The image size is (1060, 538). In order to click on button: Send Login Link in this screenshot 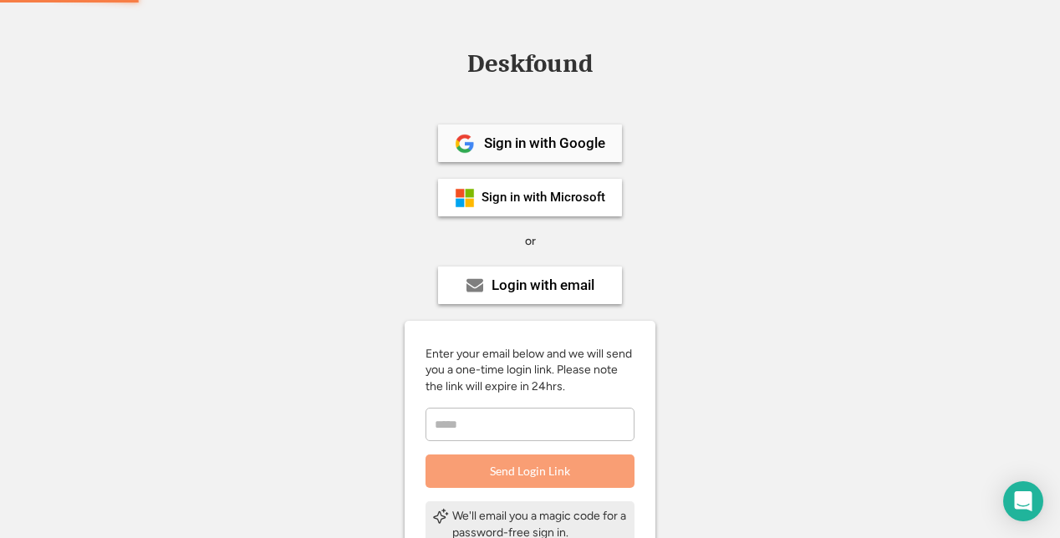, I will do `click(530, 471)`.